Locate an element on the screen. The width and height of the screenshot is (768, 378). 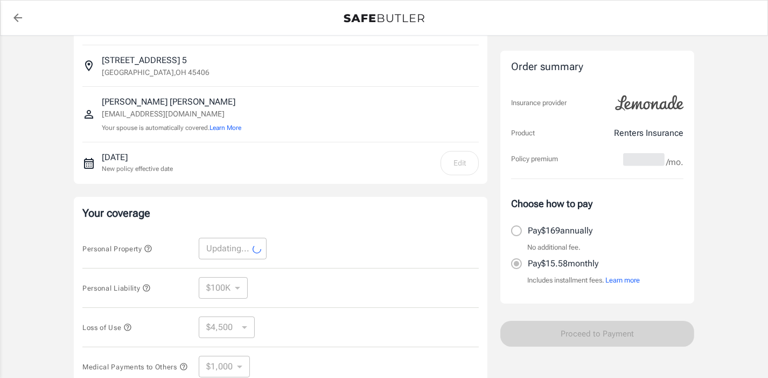
img: Lemonade is located at coordinates (650, 103).